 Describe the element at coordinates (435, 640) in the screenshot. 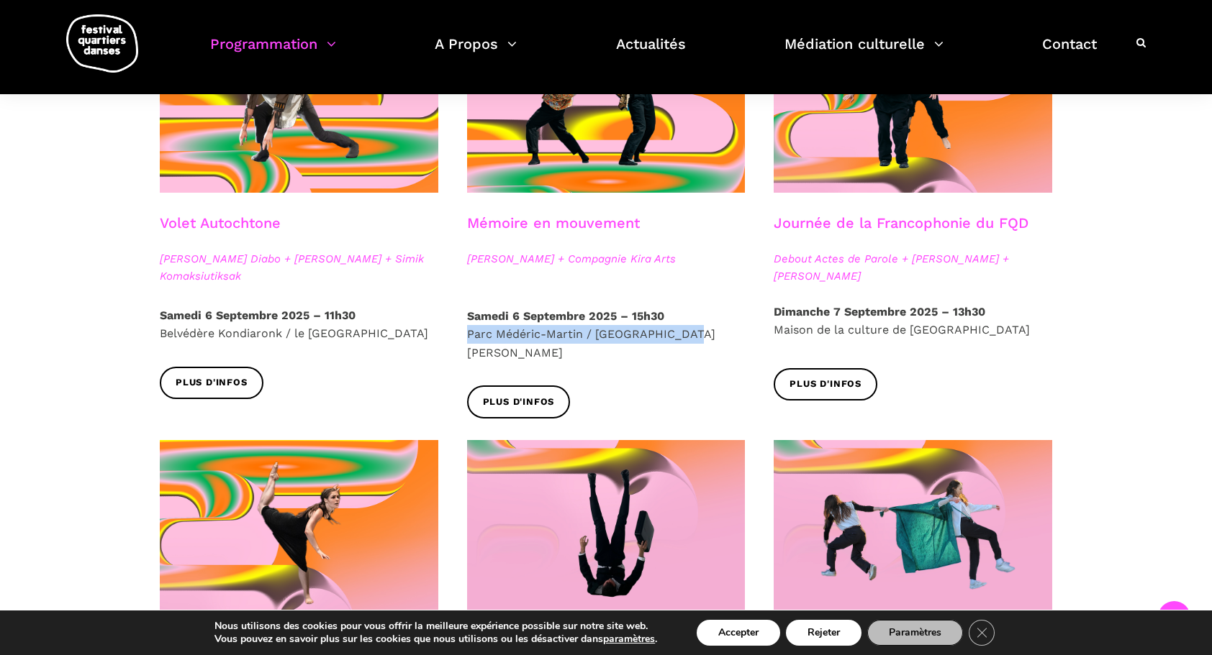

I see `p: Vous pouvez en savoir plus sur les cookies que nous utilisons ou les désactiver dans .` at that location.